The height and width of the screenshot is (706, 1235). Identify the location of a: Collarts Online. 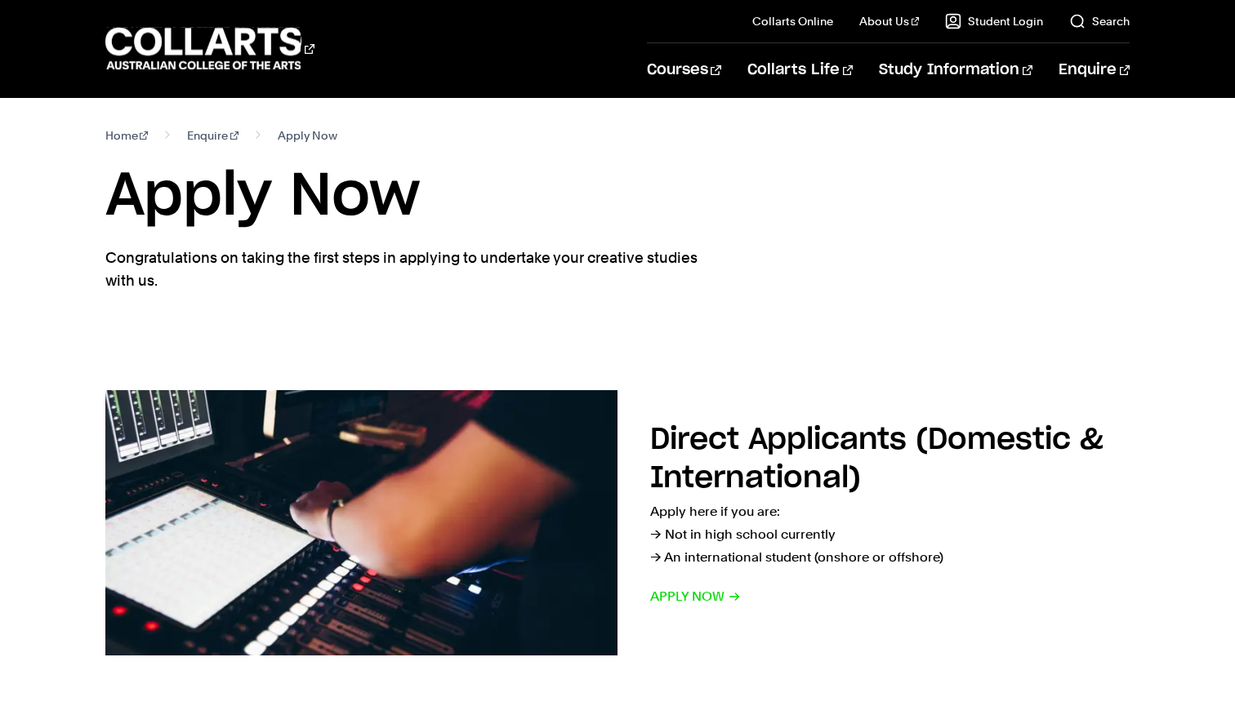
(792, 21).